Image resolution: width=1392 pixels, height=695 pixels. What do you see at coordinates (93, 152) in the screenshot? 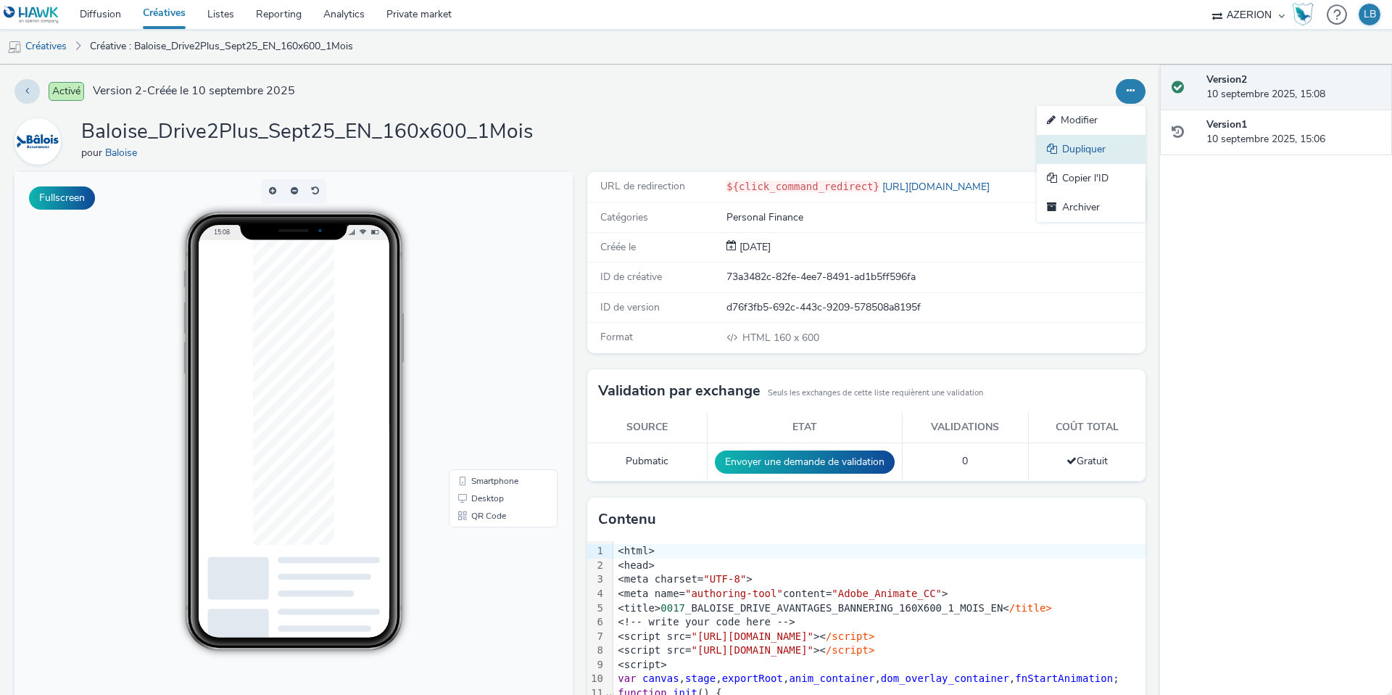
I see `span: pour` at bounding box center [93, 152].